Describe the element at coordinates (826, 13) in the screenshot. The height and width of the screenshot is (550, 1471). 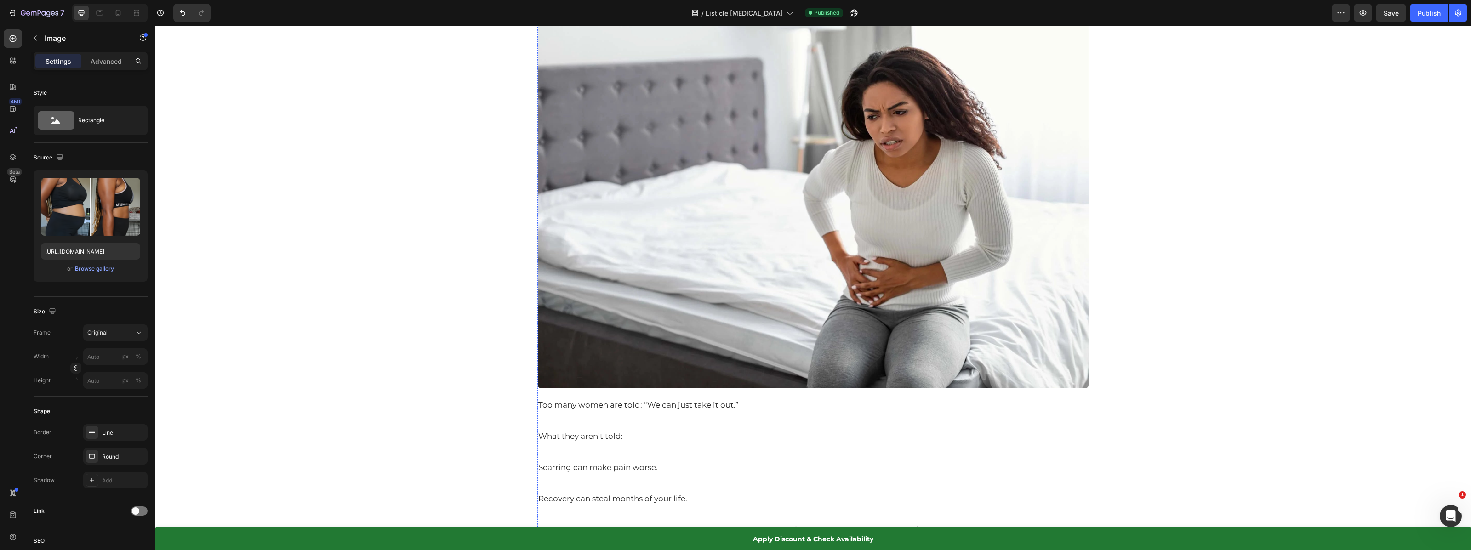
I see `span: Published` at that location.